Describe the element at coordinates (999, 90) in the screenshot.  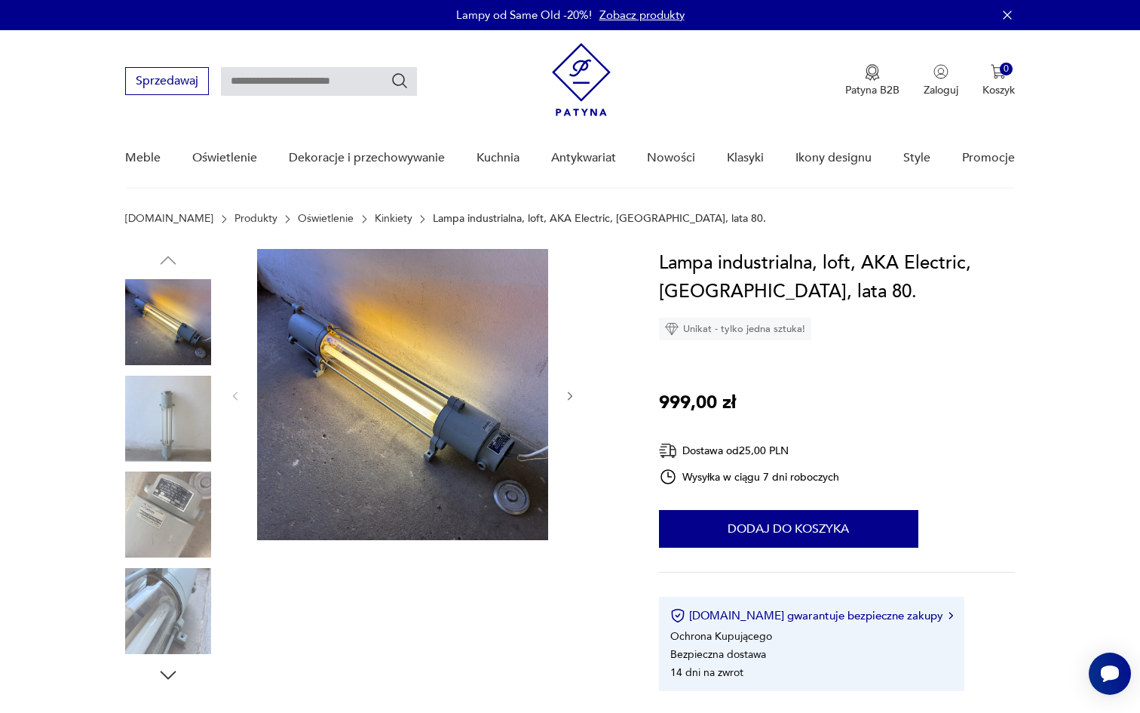
I see `p: Koszyk` at that location.